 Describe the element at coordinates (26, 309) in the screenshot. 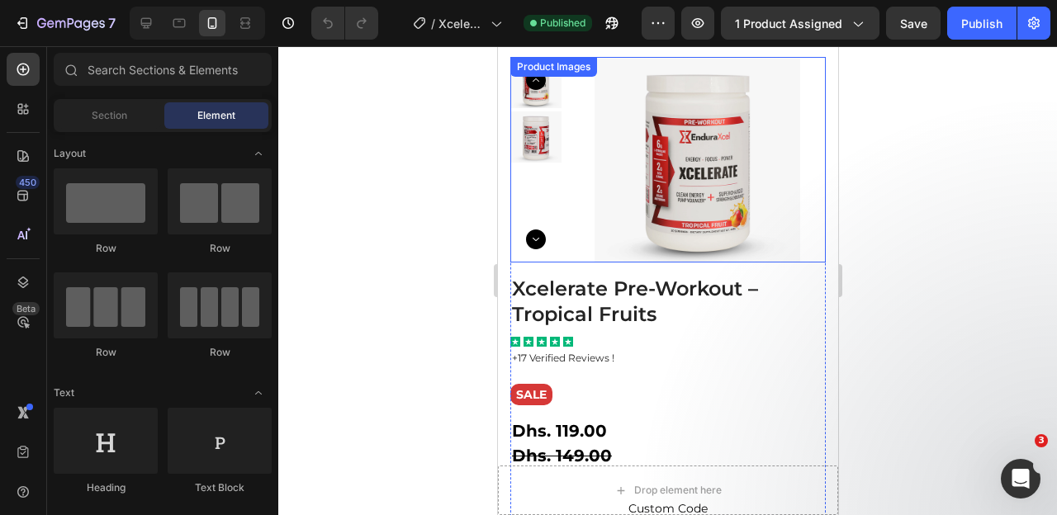

I see `div: Beta` at that location.